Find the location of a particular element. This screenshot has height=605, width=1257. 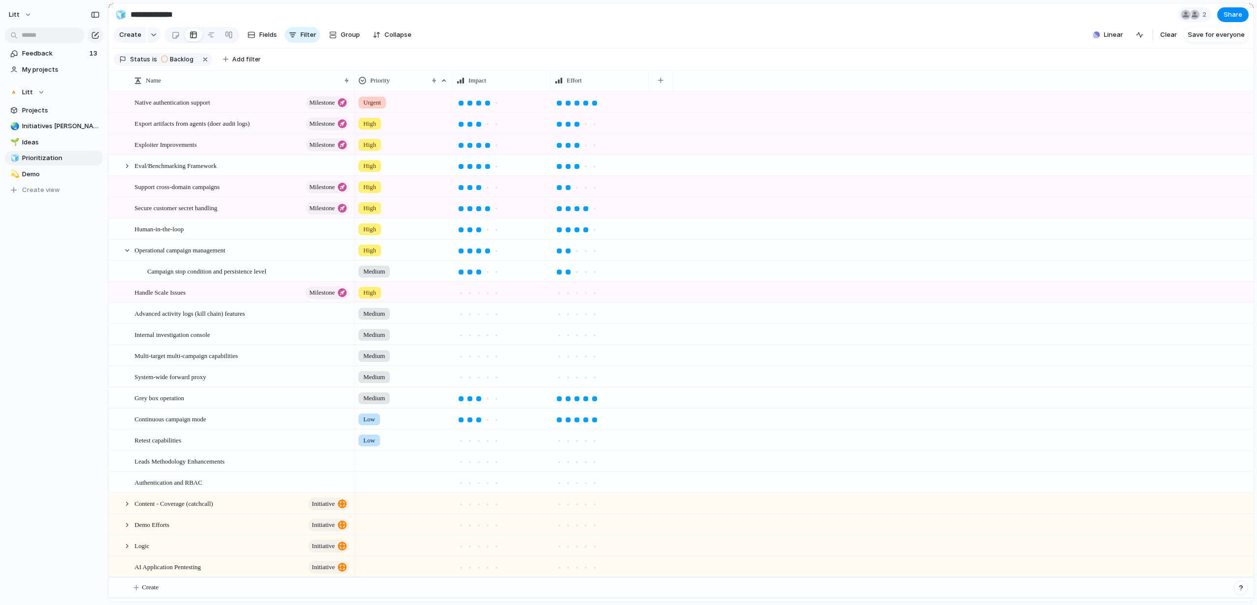

span: Effort is located at coordinates (574, 81).